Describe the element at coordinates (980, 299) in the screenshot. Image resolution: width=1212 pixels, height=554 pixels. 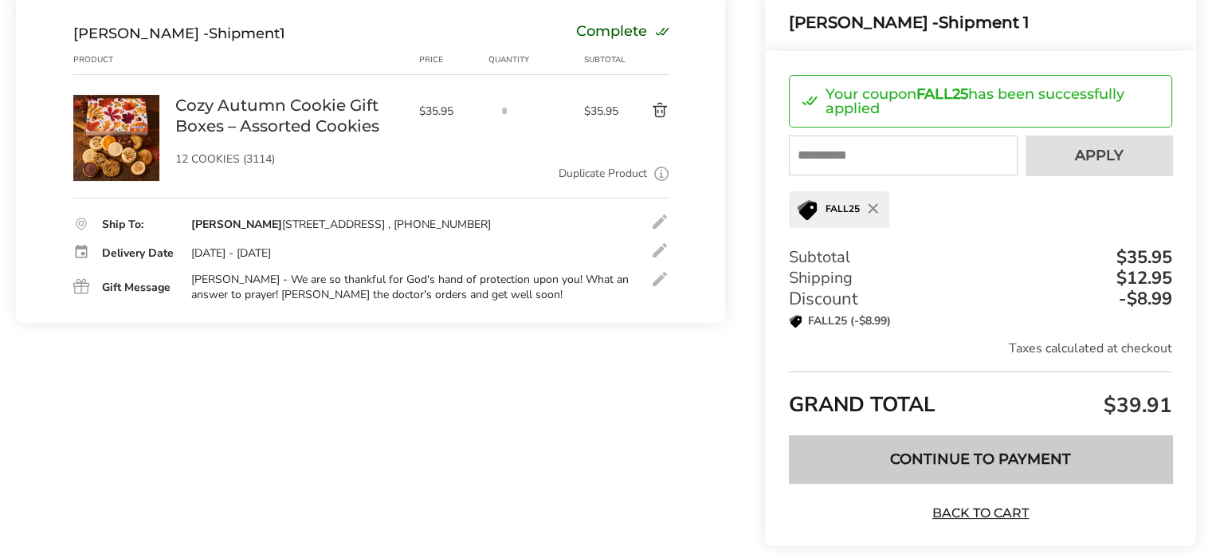
I see `div: Discount` at that location.